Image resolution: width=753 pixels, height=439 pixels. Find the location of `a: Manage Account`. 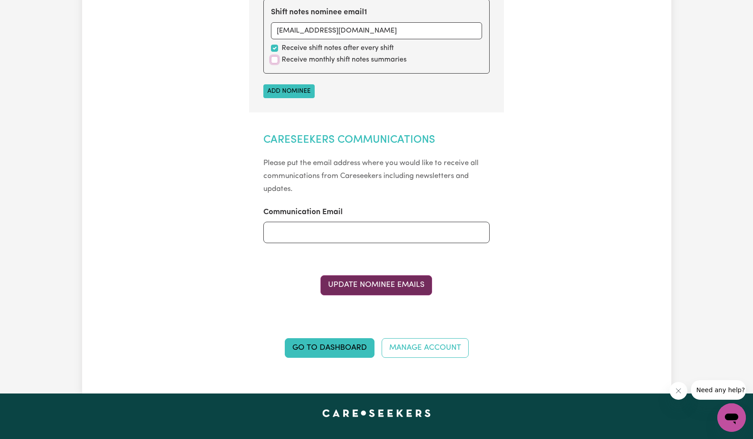

a: Manage Account is located at coordinates (425, 348).